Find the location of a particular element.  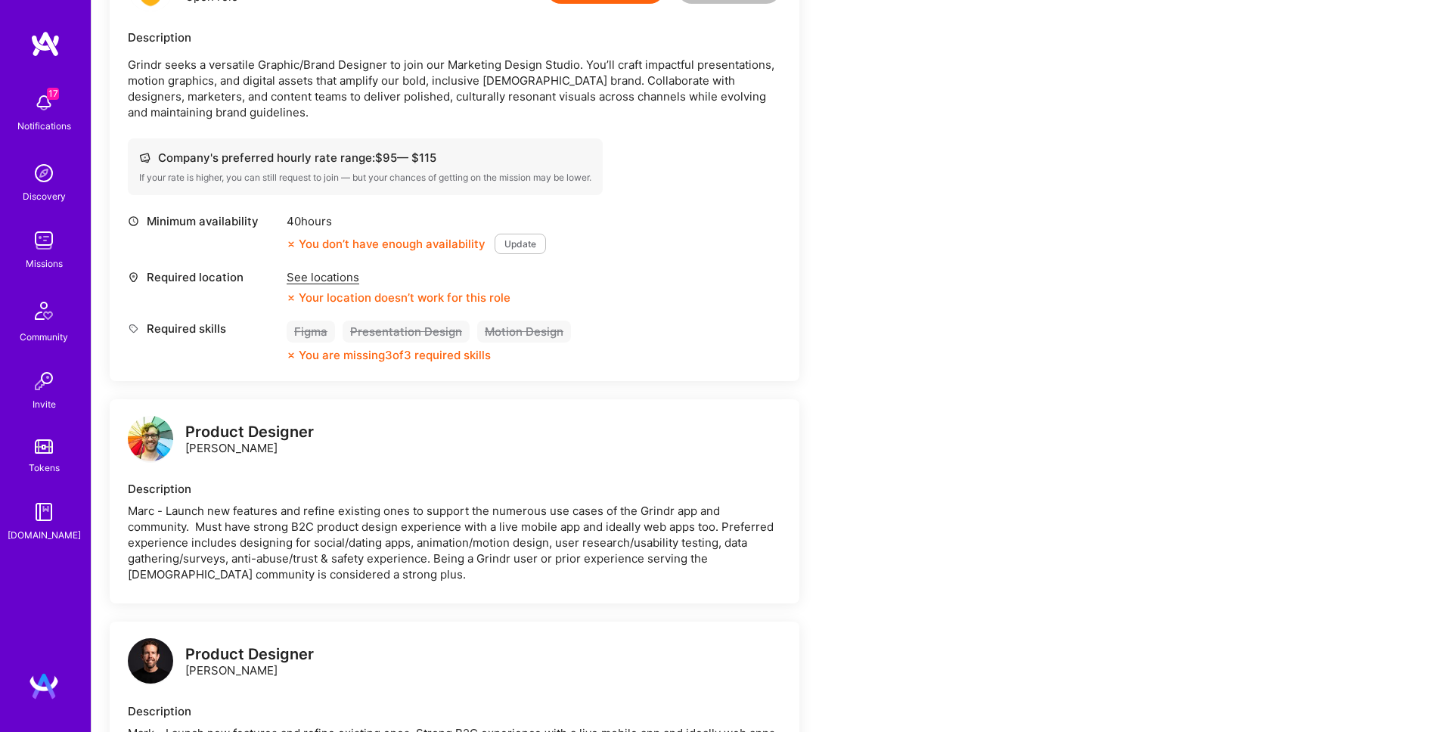

i: icon Tag is located at coordinates (133, 328).